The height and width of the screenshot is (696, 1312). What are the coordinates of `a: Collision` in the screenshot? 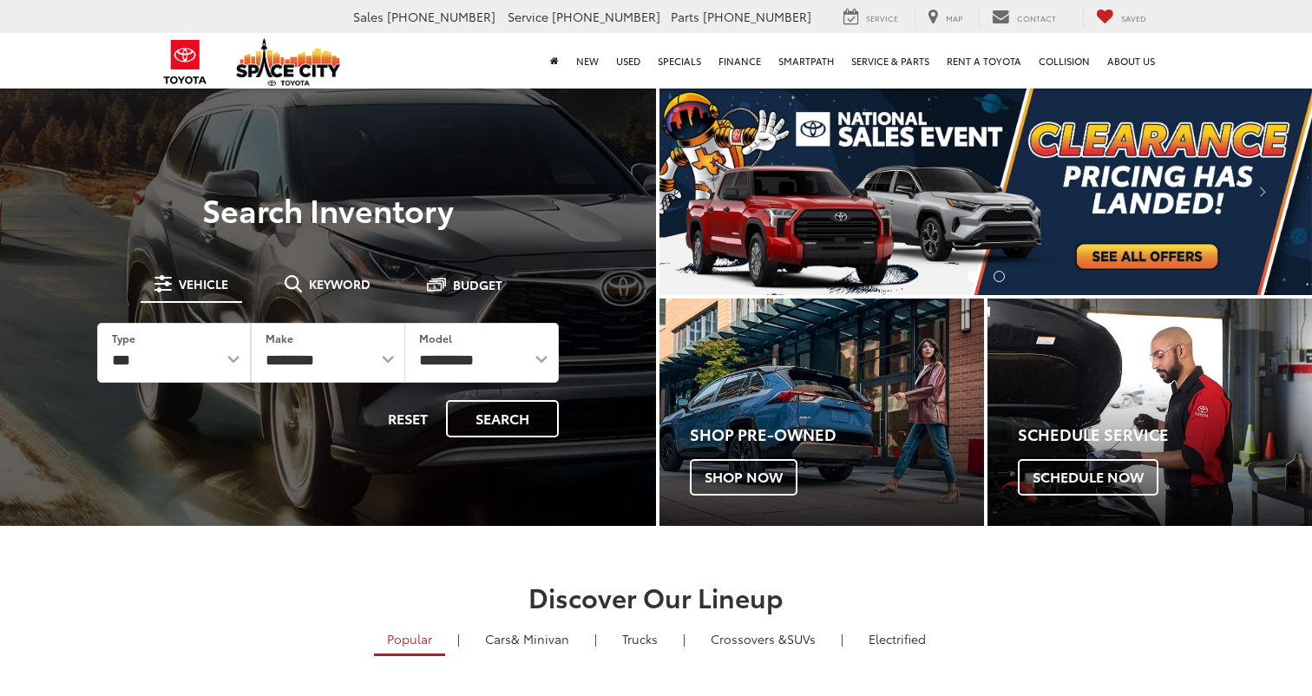 It's located at (1064, 61).